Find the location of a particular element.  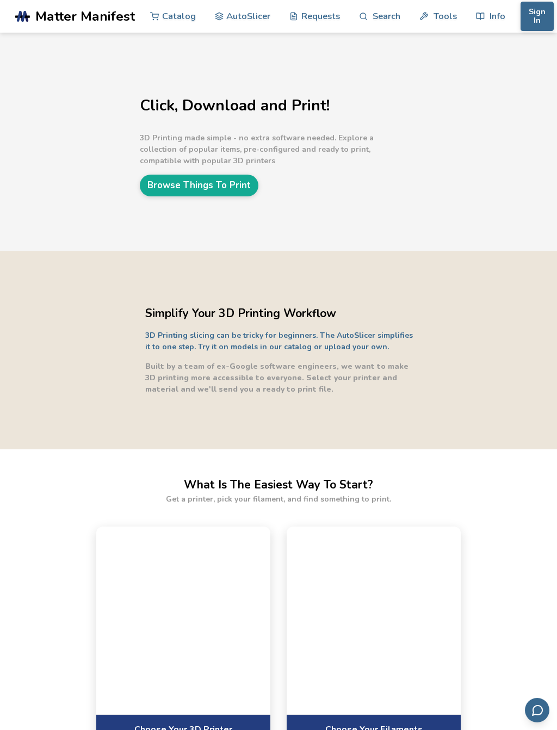

button: Send feedback via email is located at coordinates (537, 710).